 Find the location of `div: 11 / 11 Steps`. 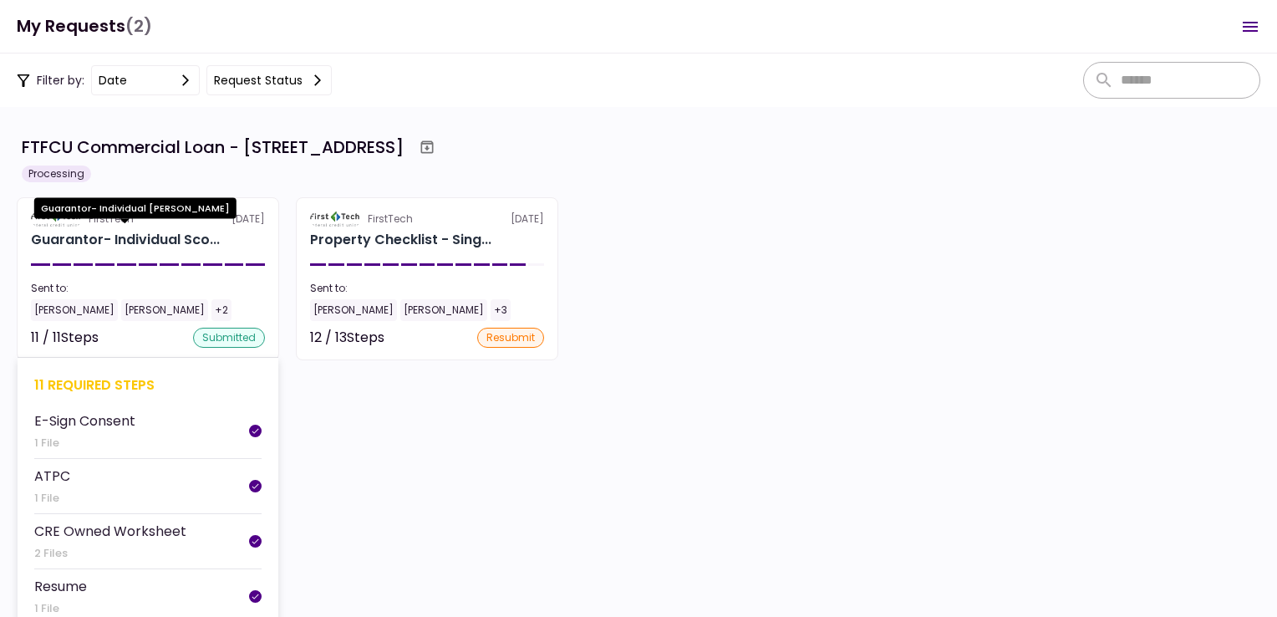

div: 11 / 11 Steps is located at coordinates (64, 338).